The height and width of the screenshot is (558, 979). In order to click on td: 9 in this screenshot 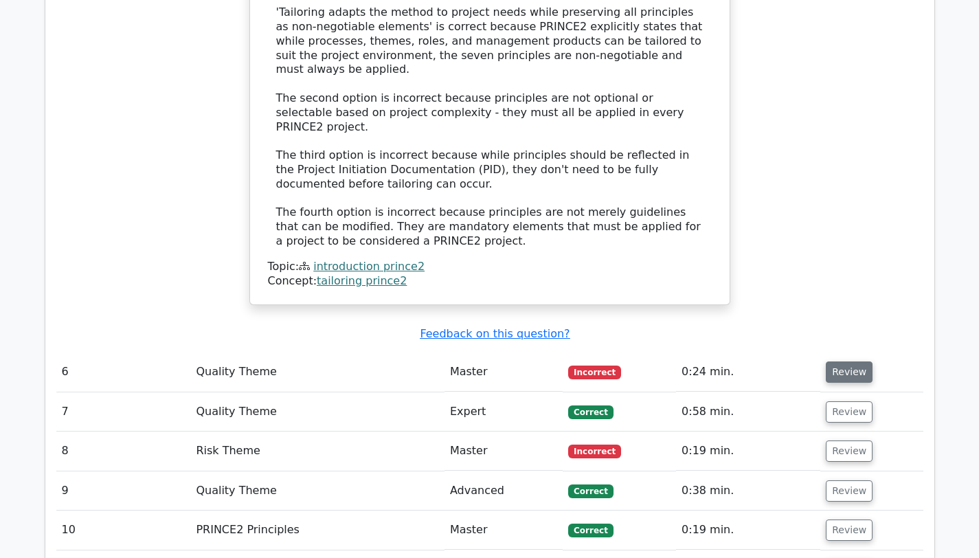, I will do `click(124, 491)`.